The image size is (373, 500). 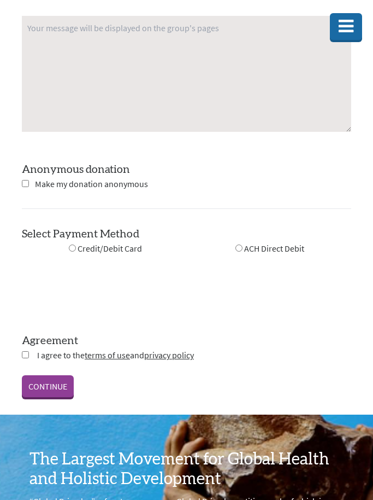 What do you see at coordinates (48, 386) in the screenshot?
I see `a: CONTINUE` at bounding box center [48, 386].